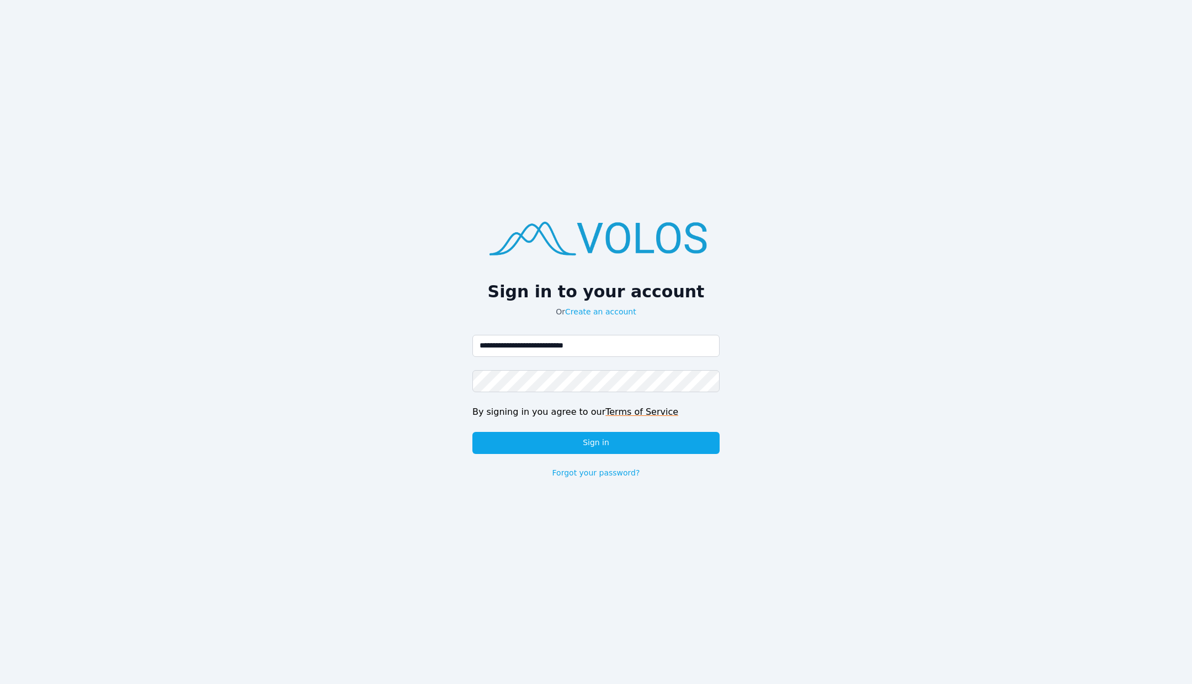  What do you see at coordinates (596, 473) in the screenshot?
I see `a: Forgot your password?` at bounding box center [596, 473].